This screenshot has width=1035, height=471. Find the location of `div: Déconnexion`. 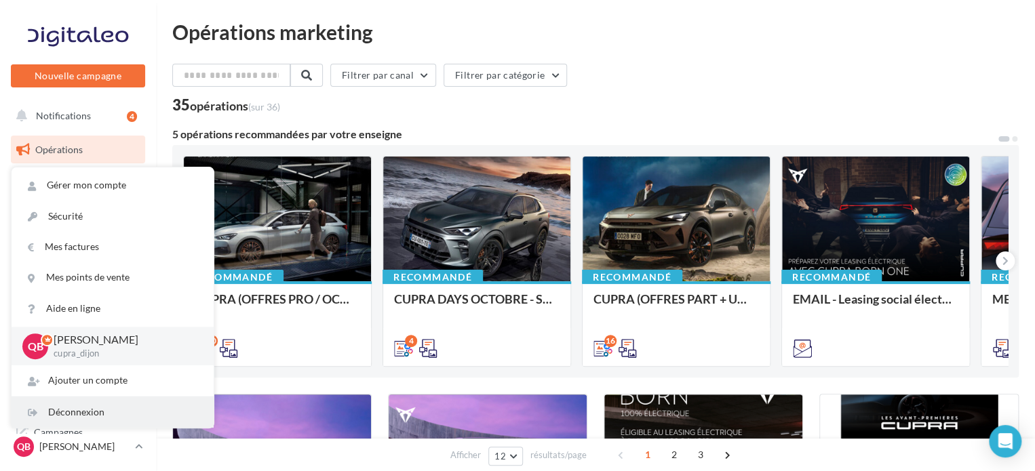

div: Déconnexion is located at coordinates (113, 412).